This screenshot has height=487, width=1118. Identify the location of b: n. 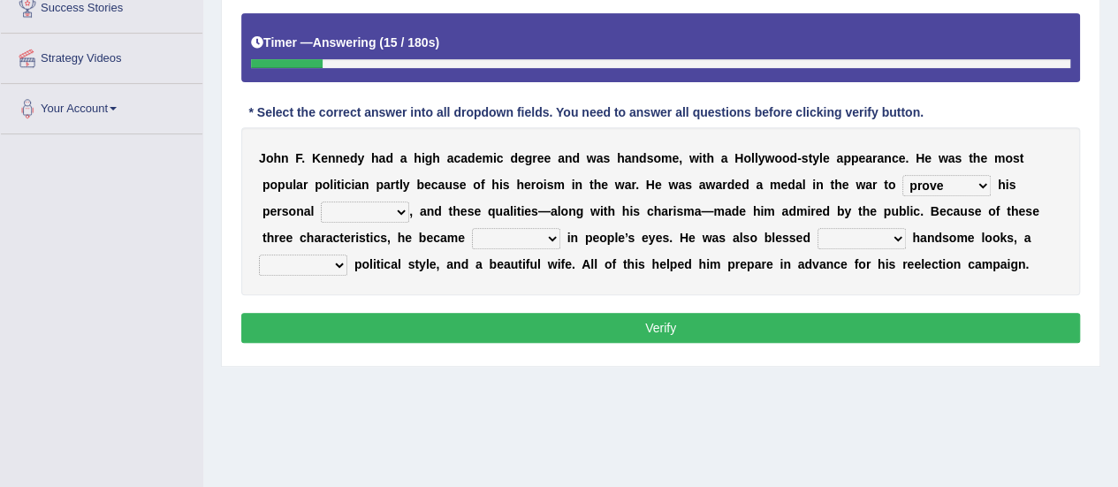
(285, 158).